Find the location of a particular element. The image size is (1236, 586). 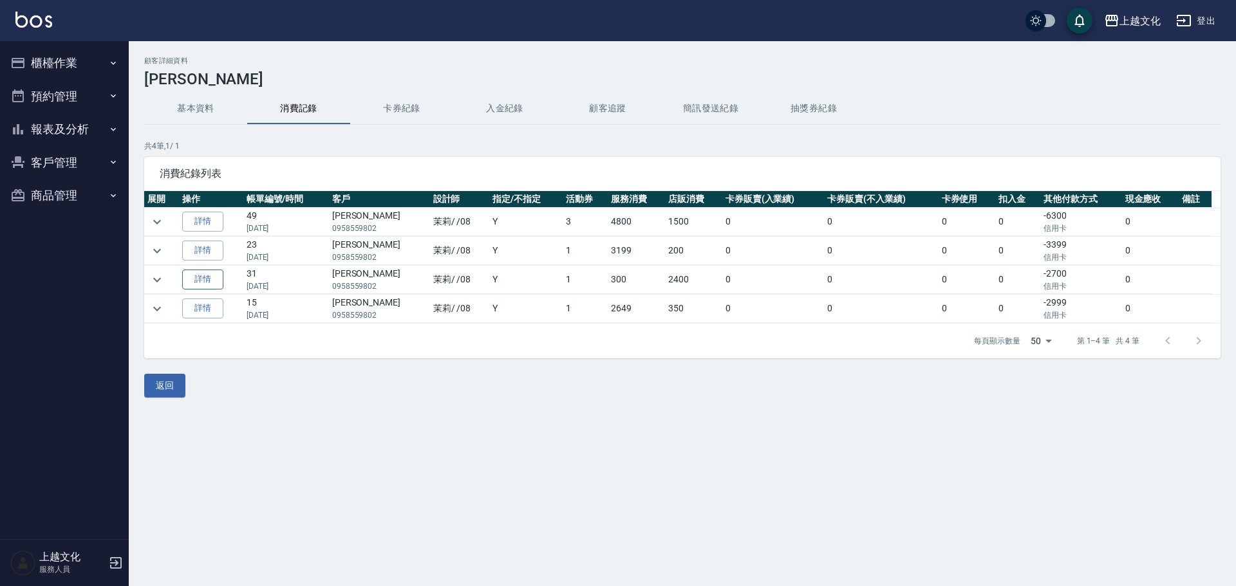

th: 備註 is located at coordinates (1194, 199).